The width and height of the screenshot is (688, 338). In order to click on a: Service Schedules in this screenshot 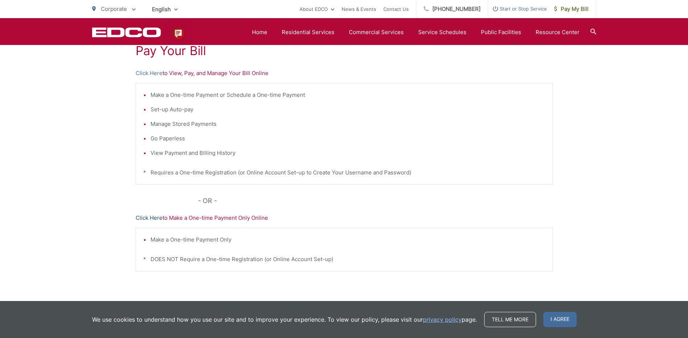, I will do `click(442, 32)`.